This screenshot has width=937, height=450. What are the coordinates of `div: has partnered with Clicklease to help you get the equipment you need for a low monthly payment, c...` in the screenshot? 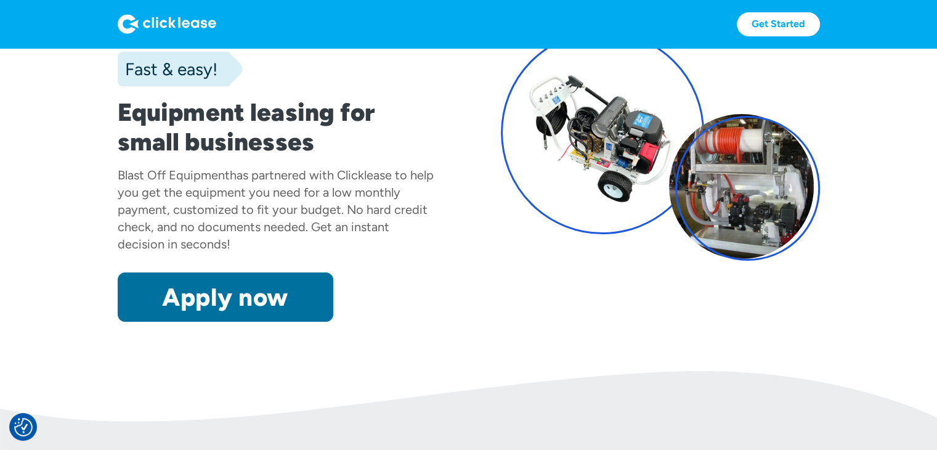 It's located at (275, 209).